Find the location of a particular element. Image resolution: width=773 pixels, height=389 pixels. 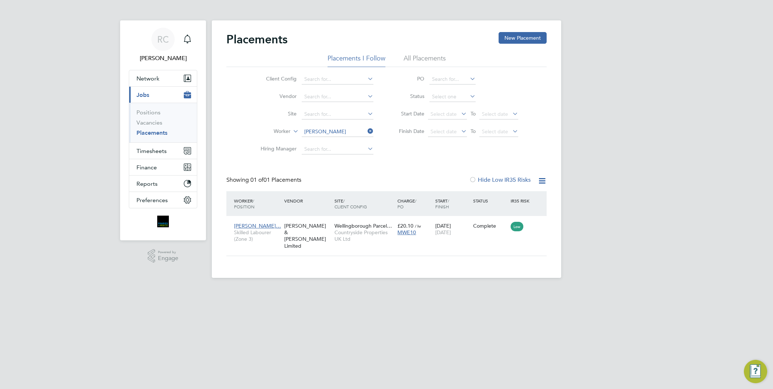

span: RC is located at coordinates (163, 39).